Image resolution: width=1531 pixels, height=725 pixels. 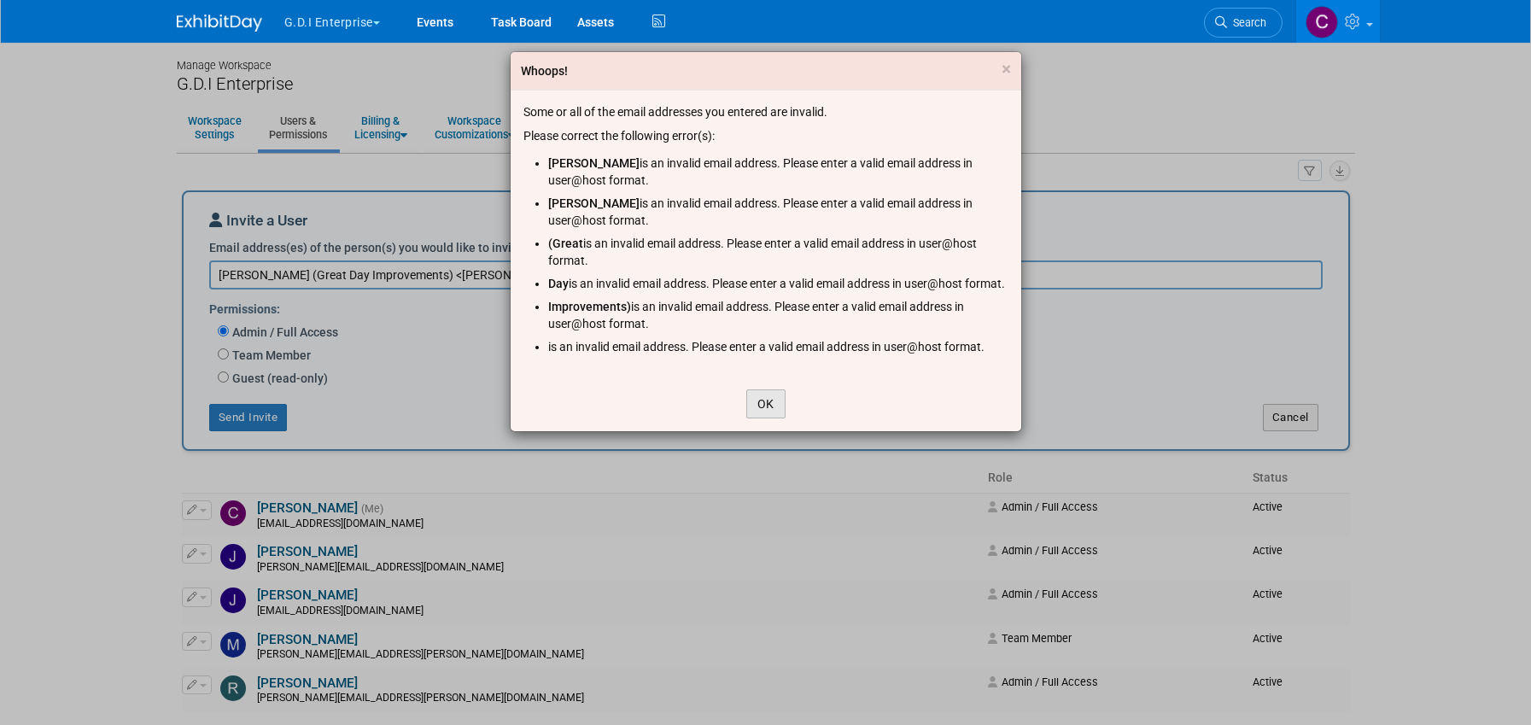 I want to click on span: (Great, so click(x=565, y=243).